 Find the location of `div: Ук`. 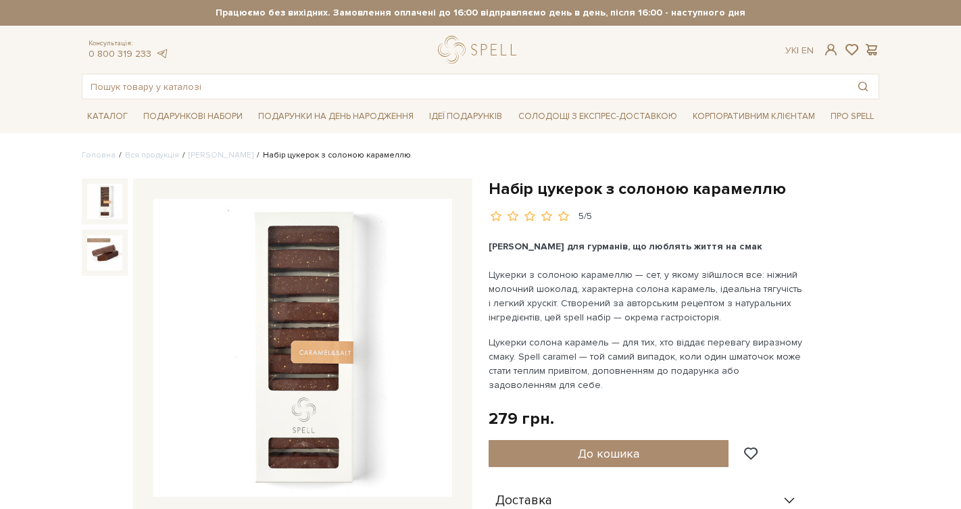

div: Ук is located at coordinates (800, 51).